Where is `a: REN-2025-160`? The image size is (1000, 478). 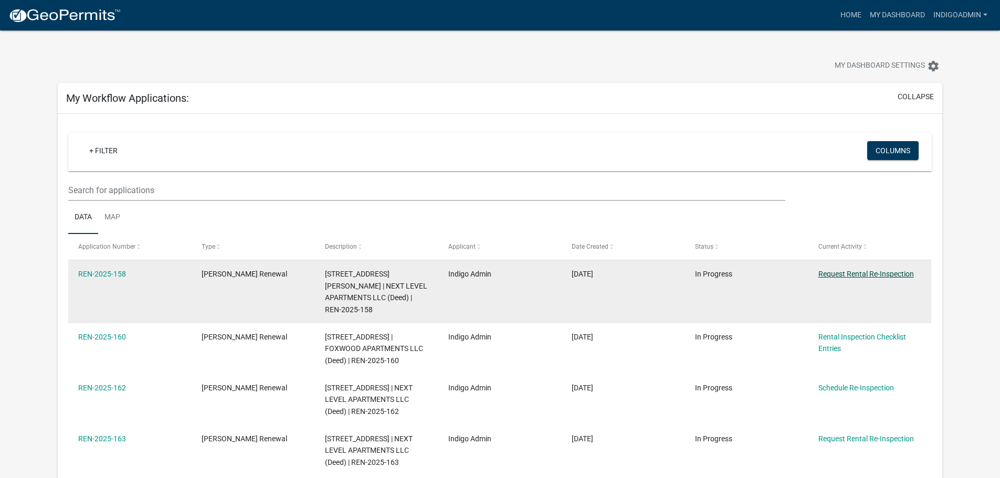
a: REN-2025-160 is located at coordinates (102, 337).